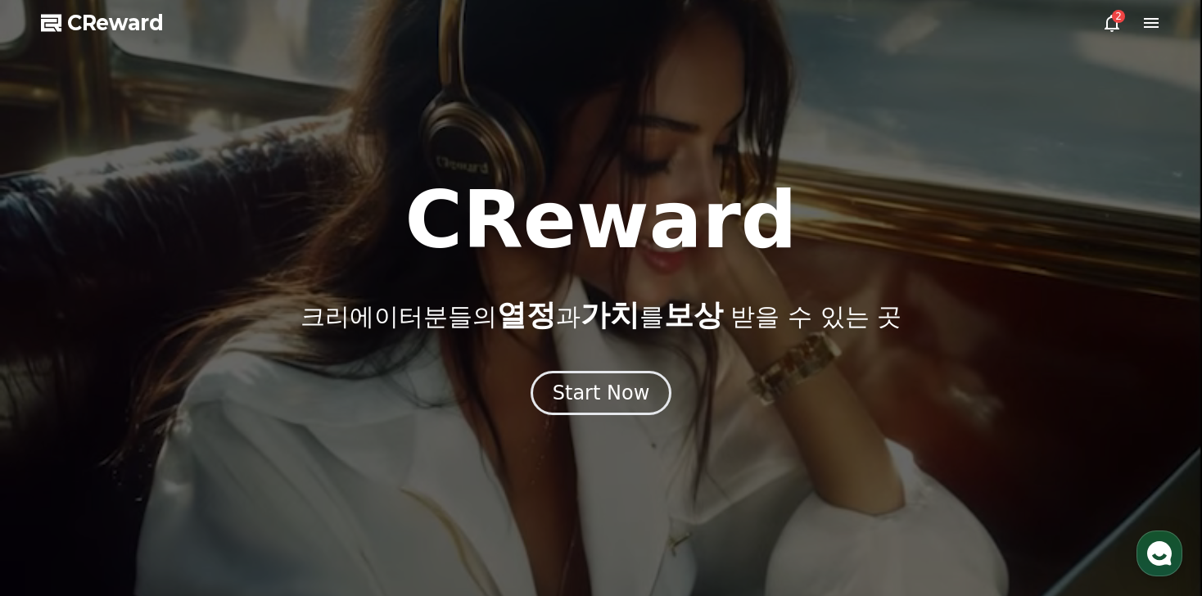 The height and width of the screenshot is (596, 1202). What do you see at coordinates (263, 481) in the screenshot?
I see `a: 설정` at bounding box center [263, 481].